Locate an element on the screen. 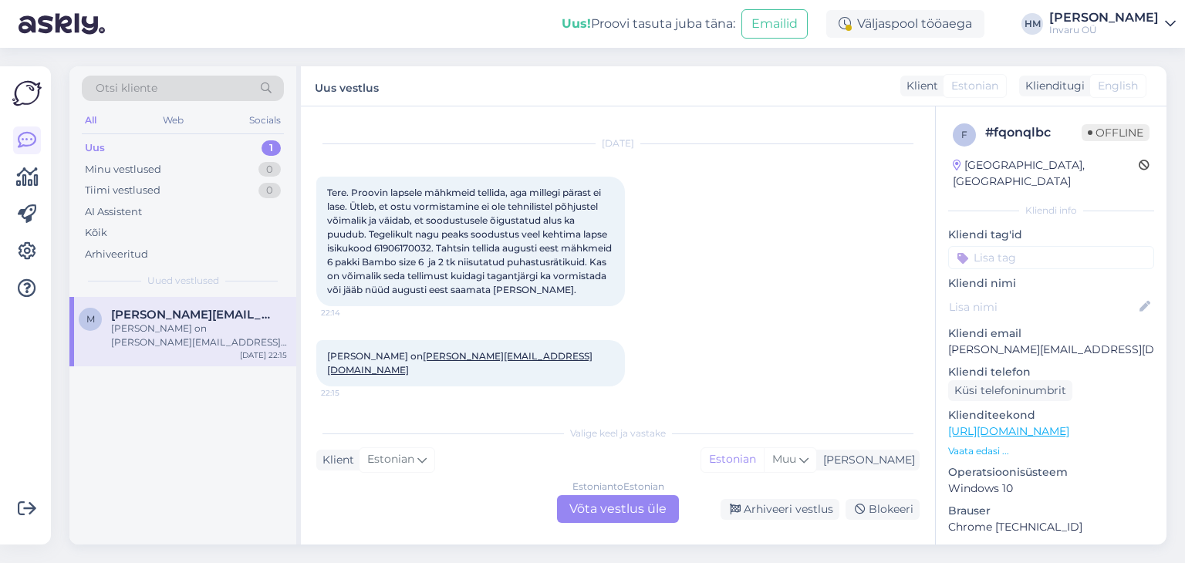 This screenshot has height=563, width=1185. span: Offline is located at coordinates (1116, 133).